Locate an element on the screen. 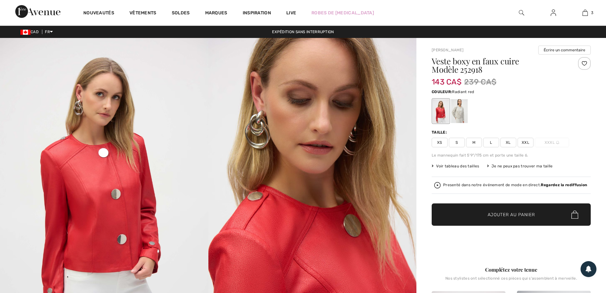 The width and height of the screenshot is (606, 293). a: Vêtements is located at coordinates (143, 13).